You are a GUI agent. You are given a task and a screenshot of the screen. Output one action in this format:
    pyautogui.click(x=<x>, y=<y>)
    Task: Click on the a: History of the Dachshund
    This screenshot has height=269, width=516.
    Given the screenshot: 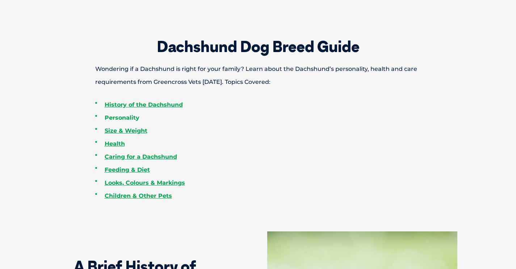 What is the action you would take?
    pyautogui.click(x=144, y=105)
    